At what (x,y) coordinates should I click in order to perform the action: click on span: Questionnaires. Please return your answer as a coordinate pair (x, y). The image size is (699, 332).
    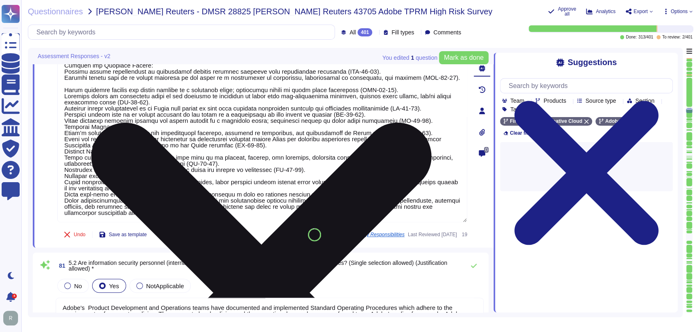
    Looking at the image, I should click on (55, 11).